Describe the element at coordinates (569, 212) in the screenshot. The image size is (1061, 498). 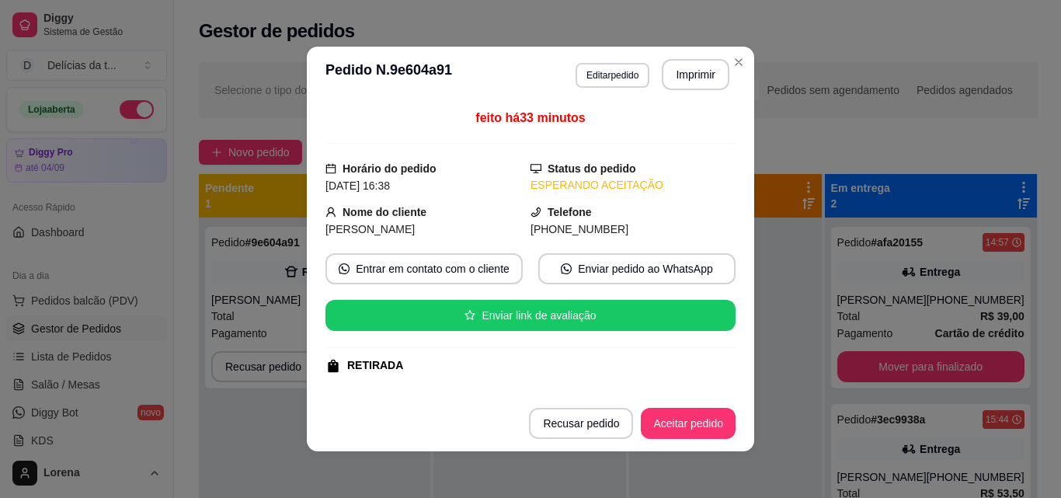
I see `strong: Telefone` at that location.